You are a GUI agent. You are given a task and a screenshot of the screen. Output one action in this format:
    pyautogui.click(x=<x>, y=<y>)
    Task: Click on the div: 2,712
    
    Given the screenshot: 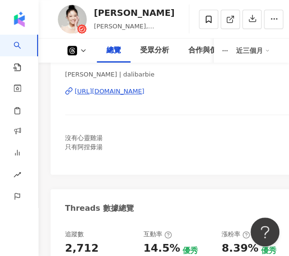 What is the action you would take?
    pyautogui.click(x=82, y=249)
    